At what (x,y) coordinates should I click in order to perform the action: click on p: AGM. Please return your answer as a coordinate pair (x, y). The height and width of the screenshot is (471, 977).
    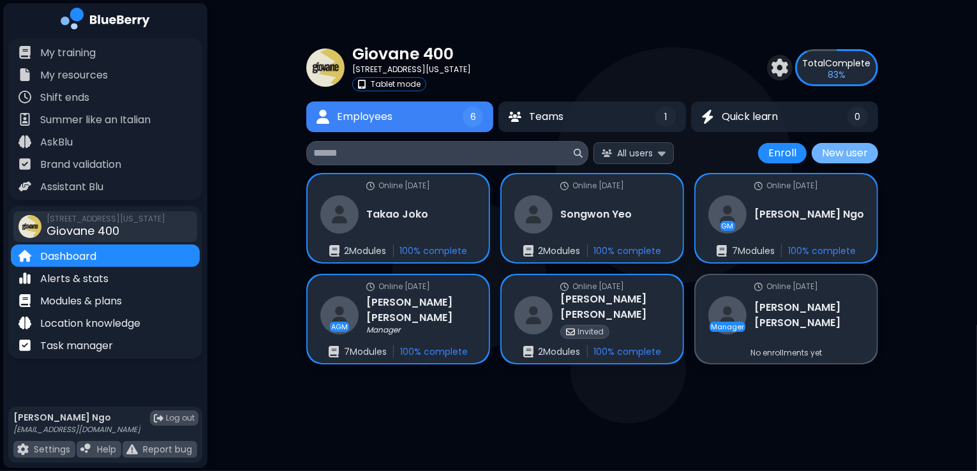
    Looking at the image, I should click on (340, 327).